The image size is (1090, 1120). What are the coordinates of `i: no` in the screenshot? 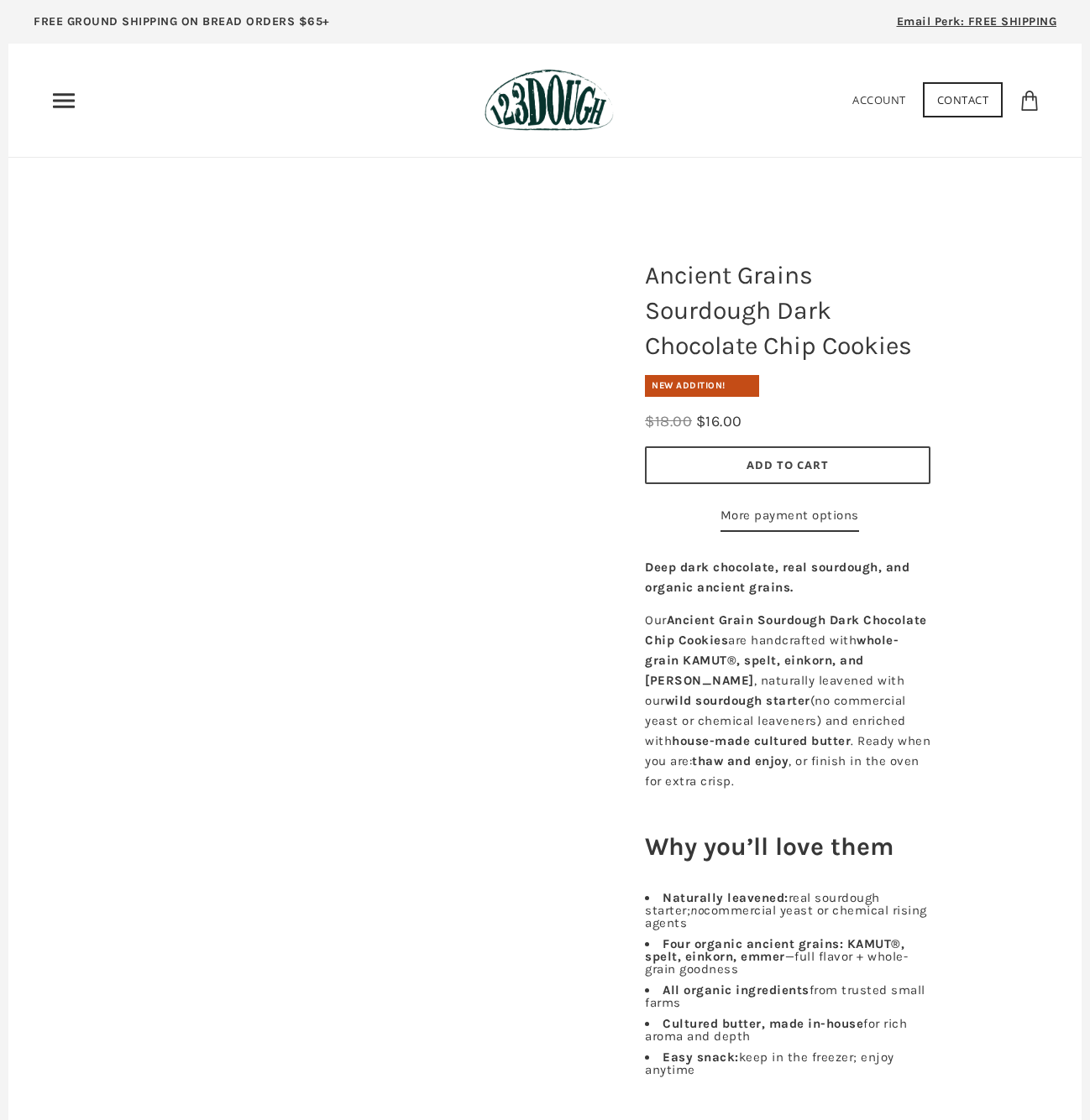 It's located at (696, 910).